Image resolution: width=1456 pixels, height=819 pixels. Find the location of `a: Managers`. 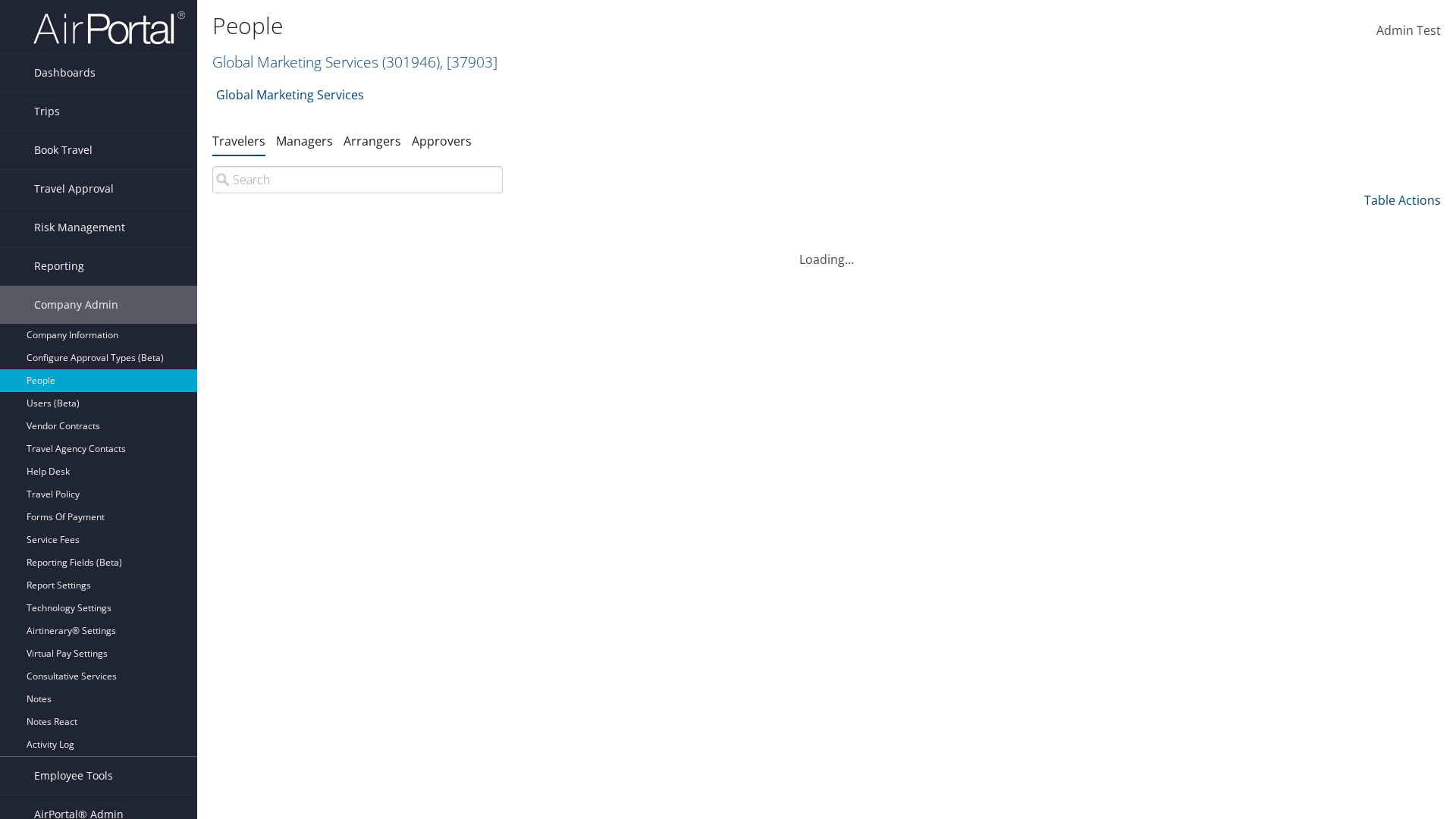

a: Managers is located at coordinates (305, 141).